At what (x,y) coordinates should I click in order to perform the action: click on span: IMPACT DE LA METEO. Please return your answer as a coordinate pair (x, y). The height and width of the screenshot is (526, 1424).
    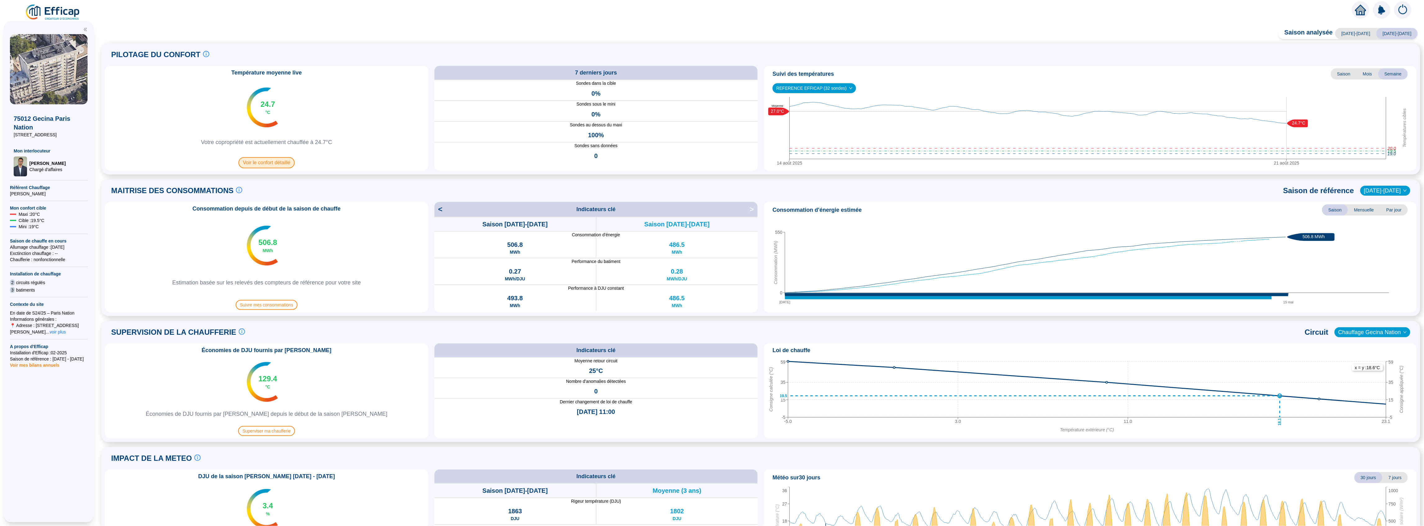
    Looking at the image, I should click on (152, 458).